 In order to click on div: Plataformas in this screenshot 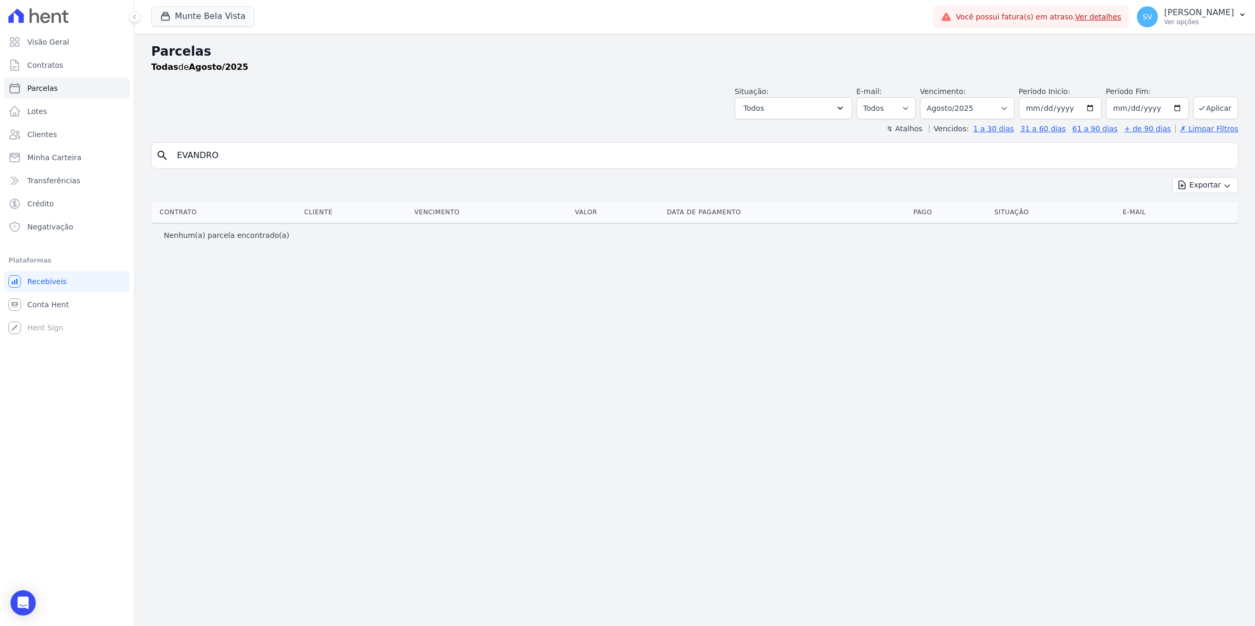, I will do `click(67, 260)`.